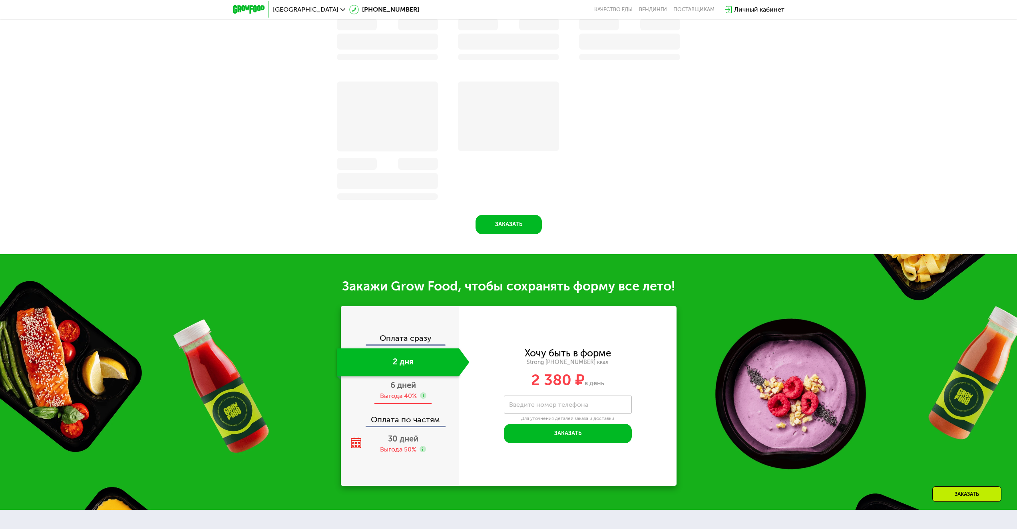 Image resolution: width=1017 pixels, height=529 pixels. I want to click on span: 2 380 ₽, so click(558, 380).